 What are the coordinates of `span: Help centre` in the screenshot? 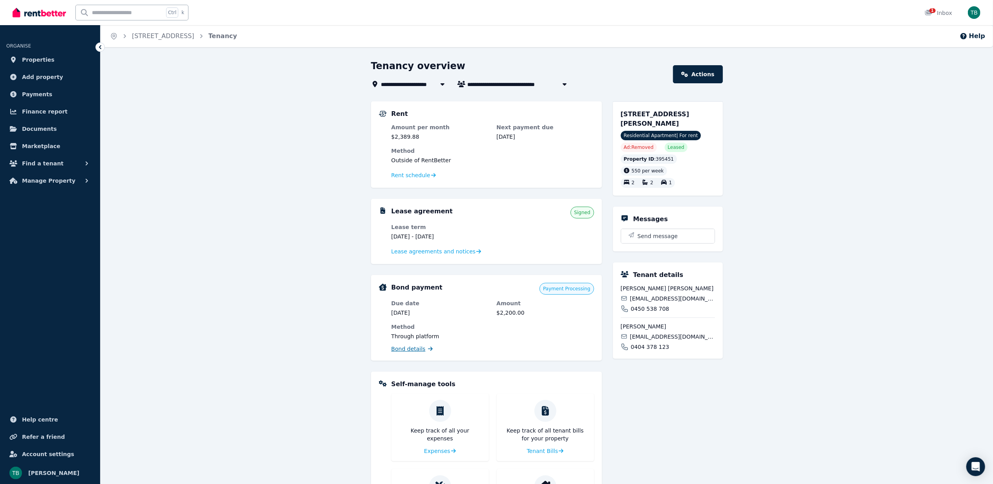 It's located at (40, 419).